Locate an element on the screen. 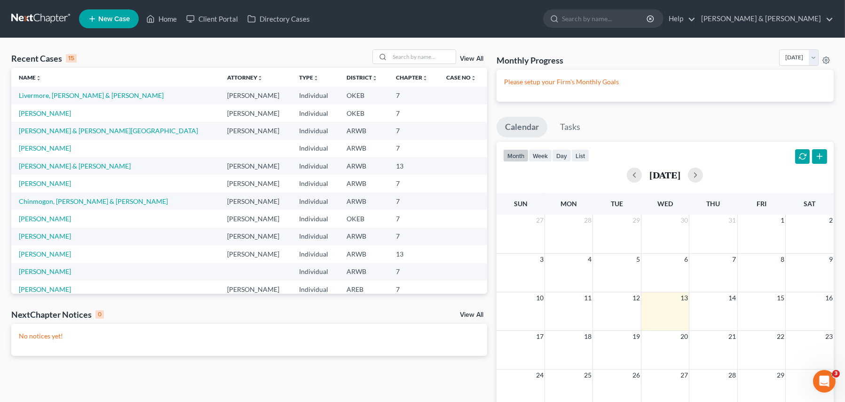 This screenshot has height=402, width=845. a: Typeunfold_more is located at coordinates (309, 77).